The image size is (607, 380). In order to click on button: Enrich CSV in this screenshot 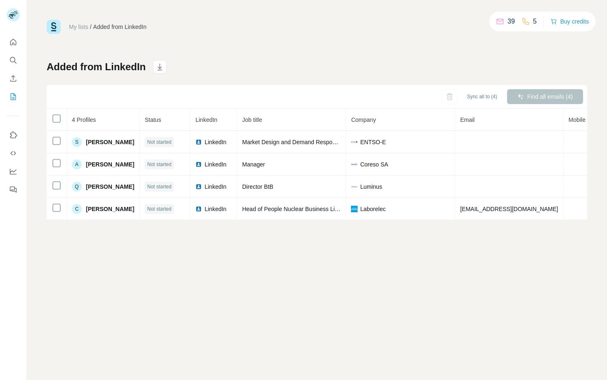, I will do `click(13, 78)`.